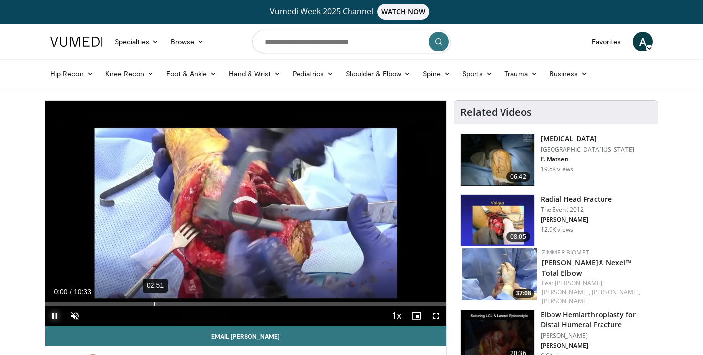 The width and height of the screenshot is (703, 355). What do you see at coordinates (255, 74) in the screenshot?
I see `a: Hand & Wrist` at bounding box center [255, 74].